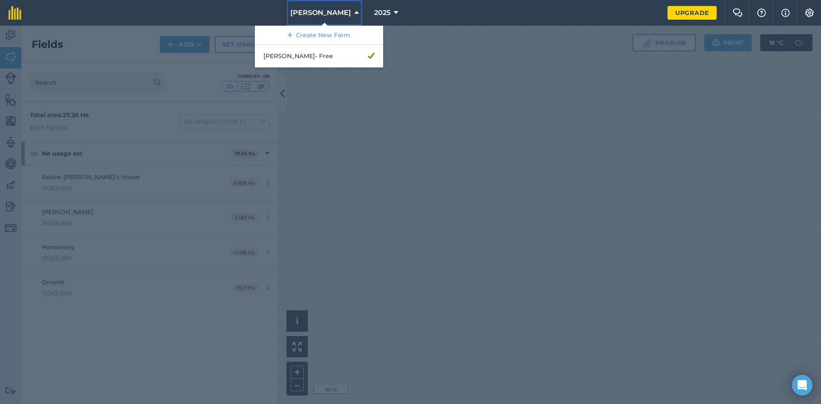  Describe the element at coordinates (319, 35) in the screenshot. I see `a: Create New Farm` at that location.